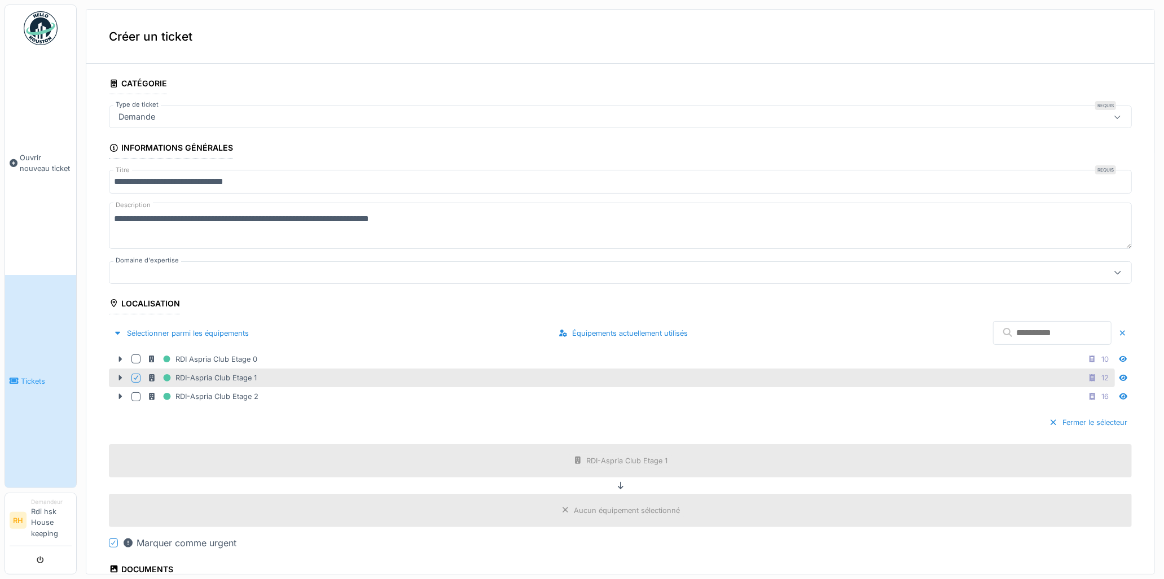 The image size is (1164, 579). I want to click on a: RH DemandeurRdi hsk House keeping, so click(41, 522).